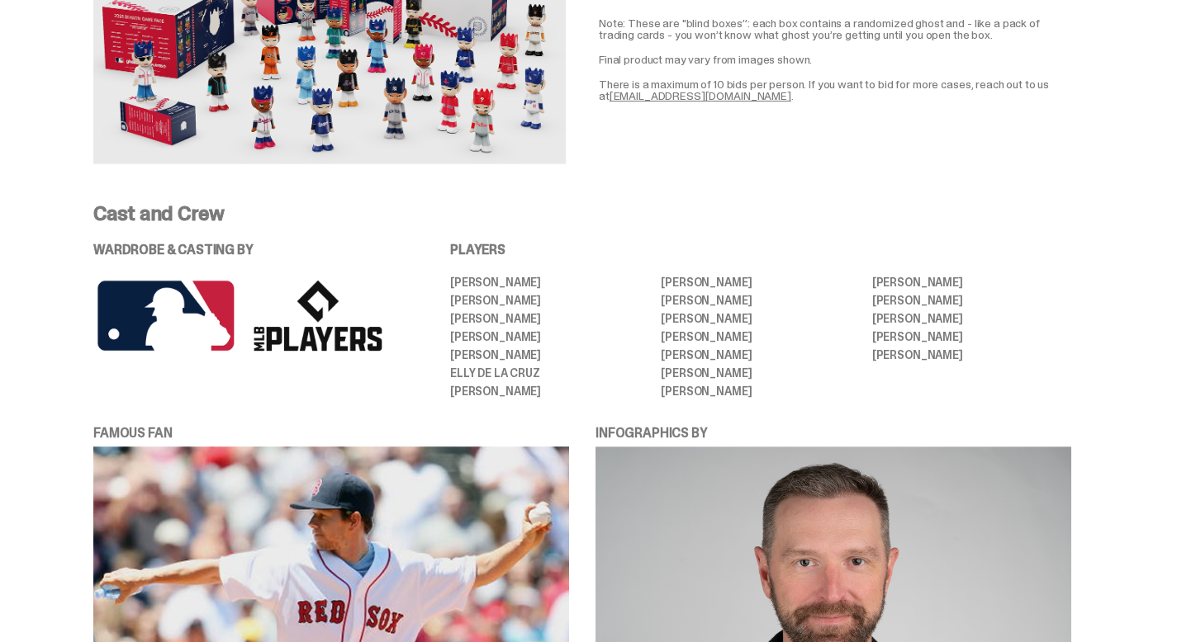  Describe the element at coordinates (835, 29) in the screenshot. I see `p: Note: These are "blind boxes”: each box contains a randomized ghost and - like a pack of trading ...` at that location.